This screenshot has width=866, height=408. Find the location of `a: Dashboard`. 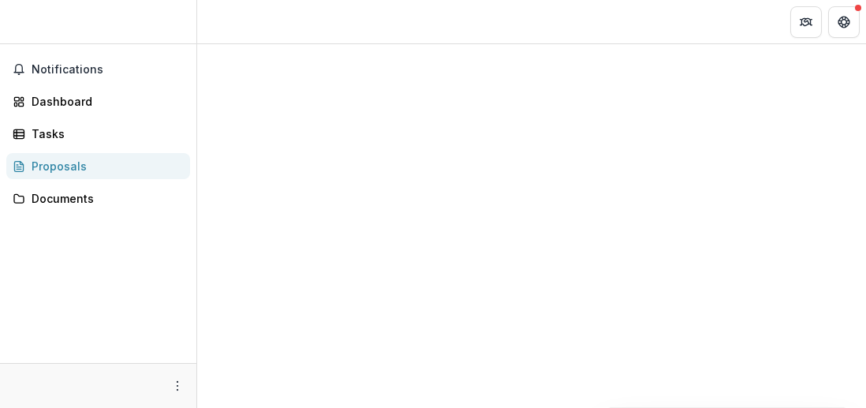

a: Dashboard is located at coordinates (98, 101).